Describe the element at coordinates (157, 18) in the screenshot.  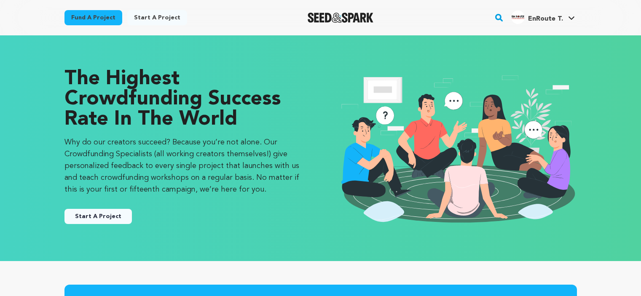
I see `a: Start a project` at that location.